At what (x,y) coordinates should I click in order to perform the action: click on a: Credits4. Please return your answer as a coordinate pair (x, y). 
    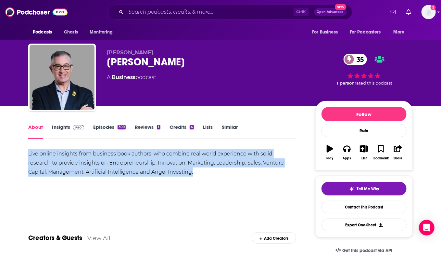
    Looking at the image, I should click on (182, 131).